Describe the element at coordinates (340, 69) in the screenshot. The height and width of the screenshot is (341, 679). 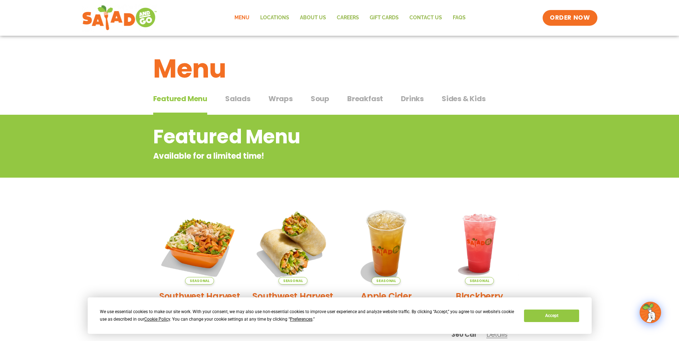
I see `h1: Menu` at that location.